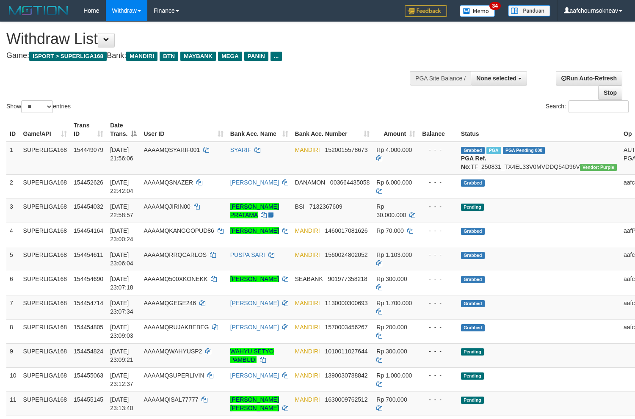  What do you see at coordinates (309, 279) in the screenshot?
I see `span: SEABANK` at bounding box center [309, 279].